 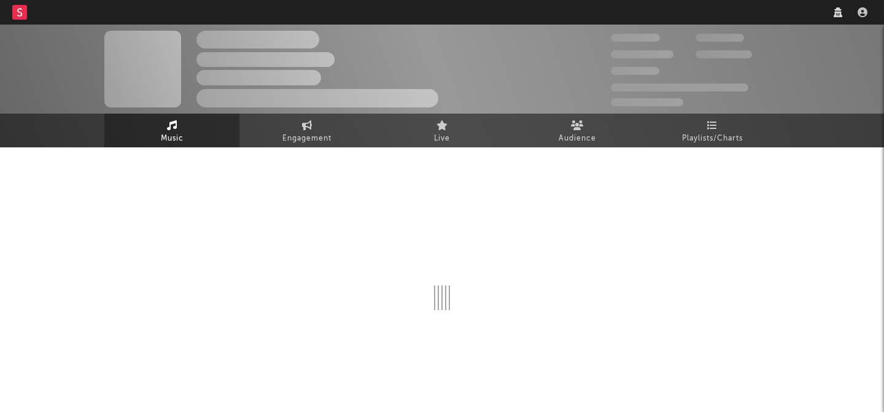 I want to click on span: Playlists/Charts, so click(x=712, y=139).